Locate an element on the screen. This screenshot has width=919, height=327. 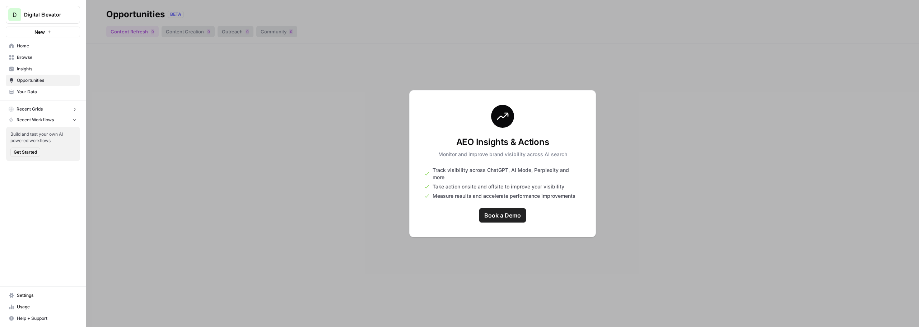
a: Browse is located at coordinates (43, 57).